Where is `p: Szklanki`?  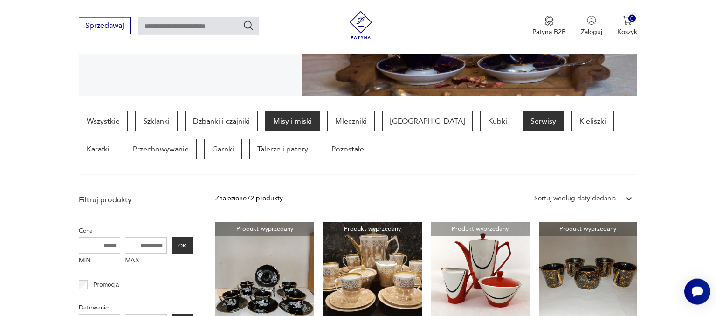
p: Szklanki is located at coordinates (156, 121).